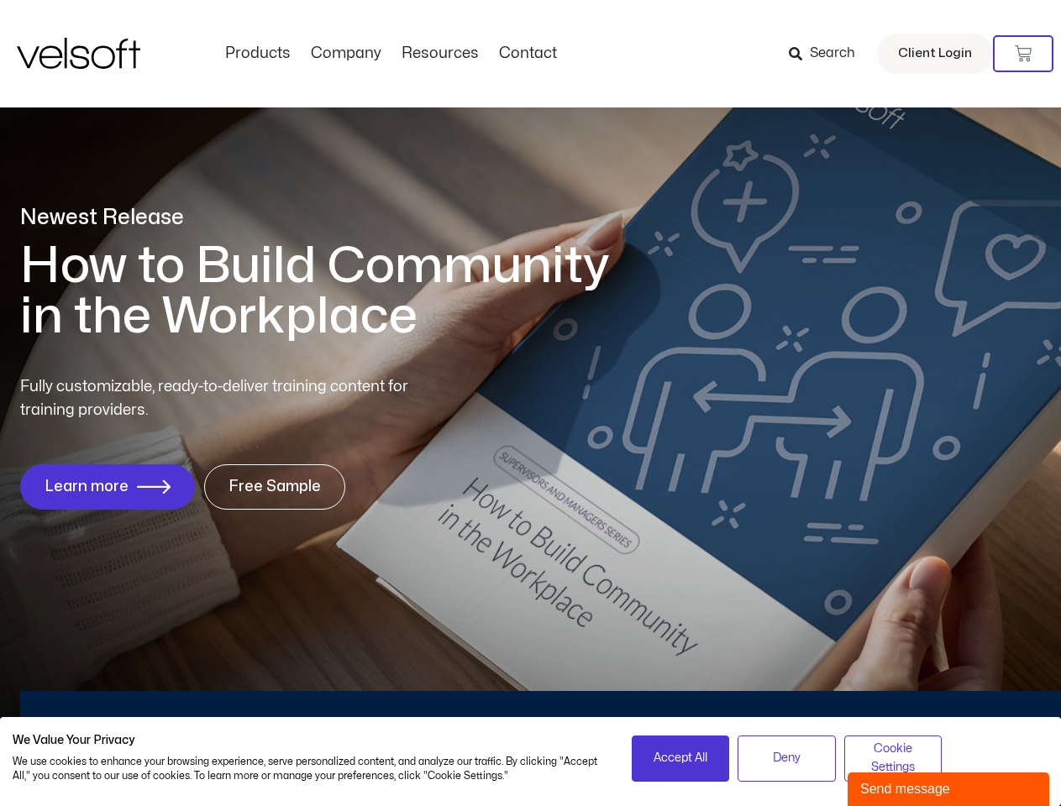 The image size is (1061, 806). What do you see at coordinates (528, 54) in the screenshot?
I see `a: ContactMenu Toggle` at bounding box center [528, 54].